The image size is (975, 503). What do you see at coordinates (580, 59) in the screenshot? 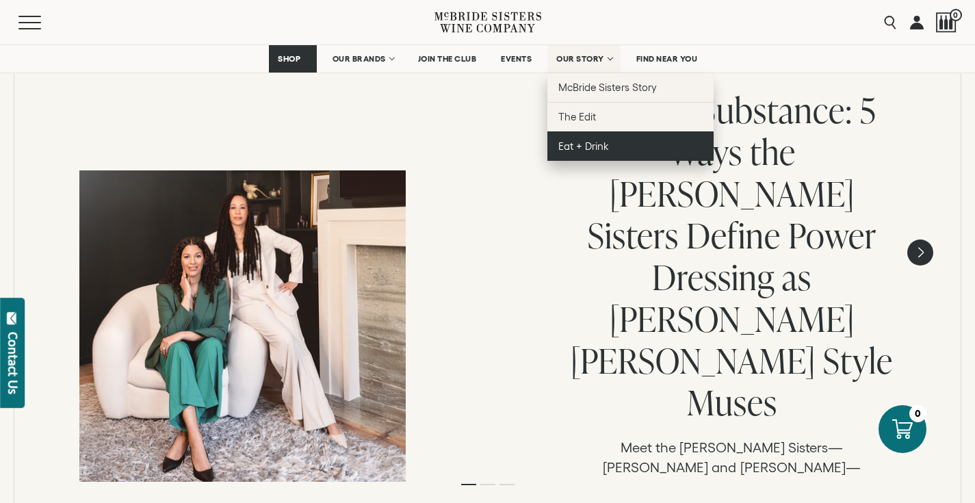
I see `span: OUR STORY` at bounding box center [580, 59].